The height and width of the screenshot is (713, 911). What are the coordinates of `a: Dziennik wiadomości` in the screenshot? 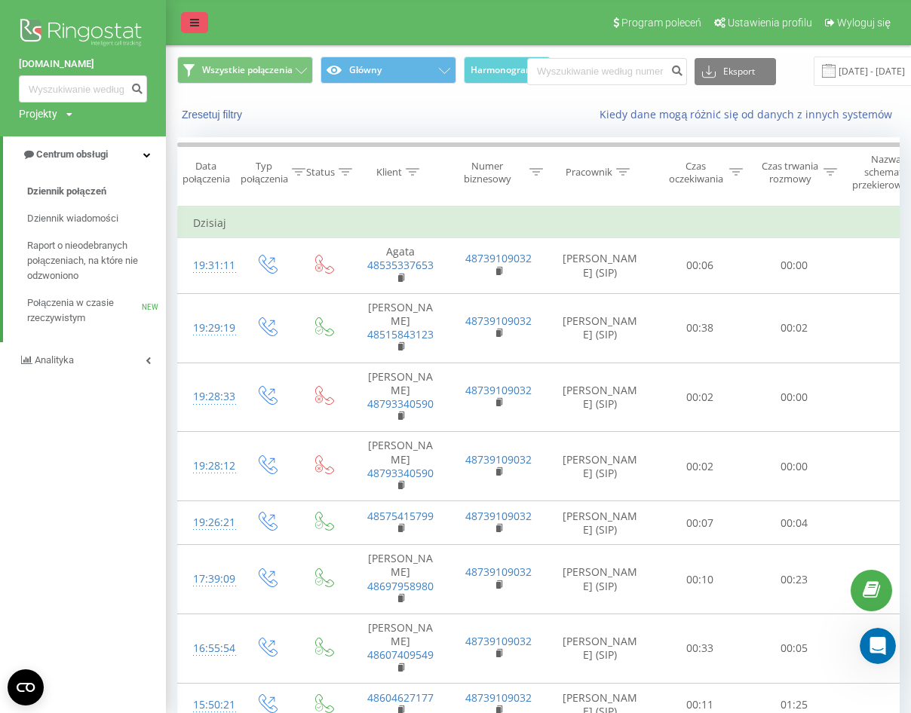 It's located at (96, 219).